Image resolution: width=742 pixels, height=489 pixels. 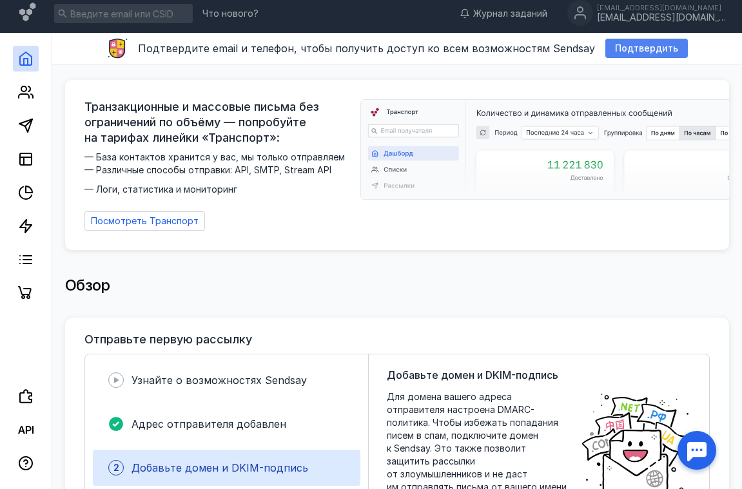 What do you see at coordinates (218, 122) in the screenshot?
I see `span: Транзакционные и массовые письма без ограничений по объёму — попробуйте на тарифах линейки «Транс...` at bounding box center [218, 122].